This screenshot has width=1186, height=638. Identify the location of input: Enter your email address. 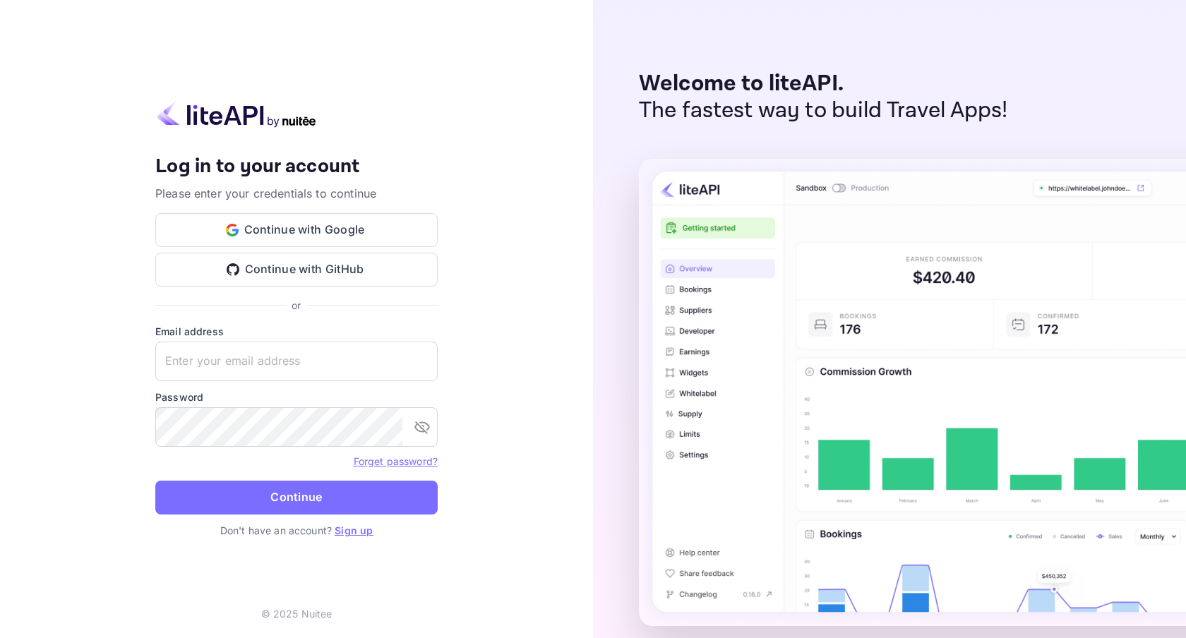
(296, 361).